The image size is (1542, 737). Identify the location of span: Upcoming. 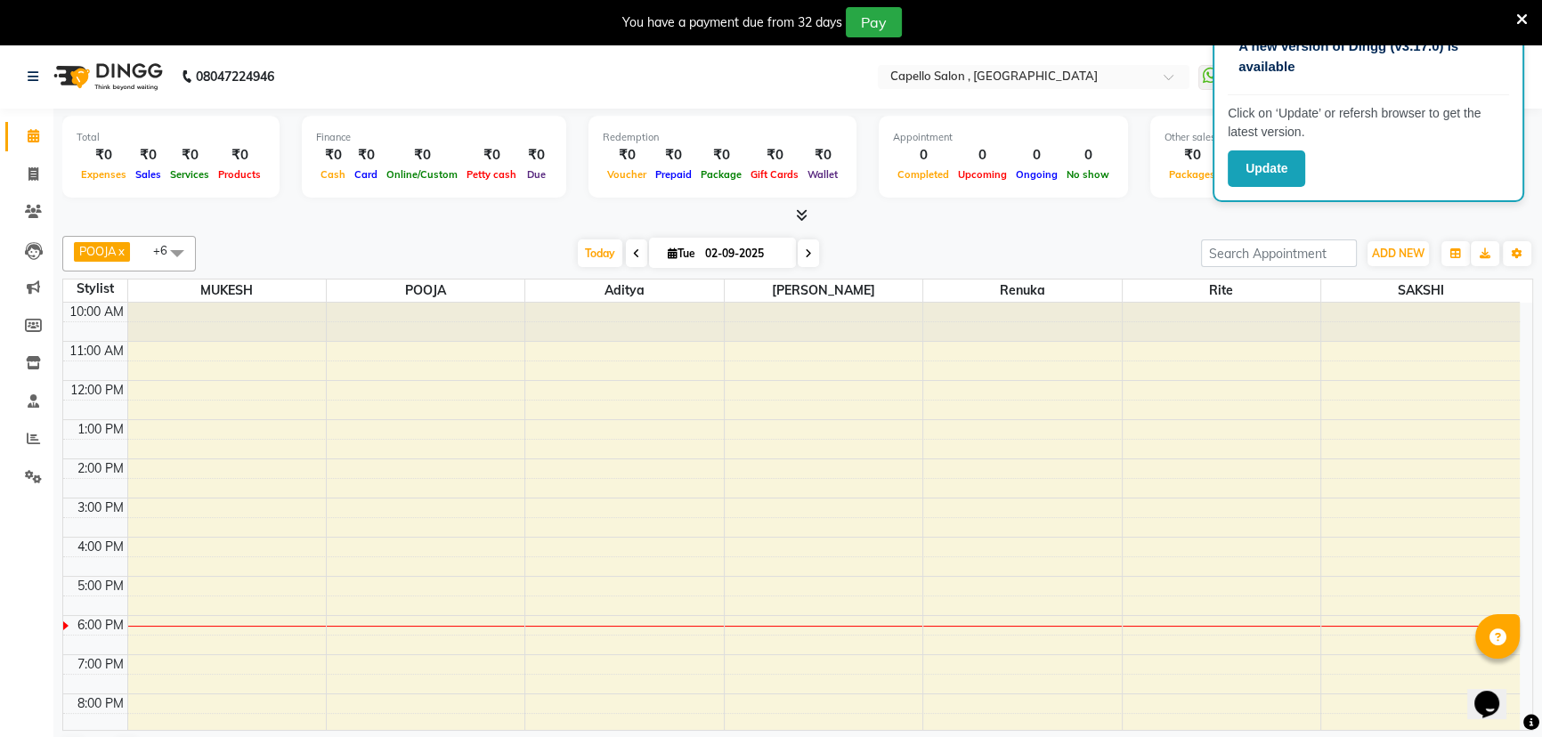
(982, 174).